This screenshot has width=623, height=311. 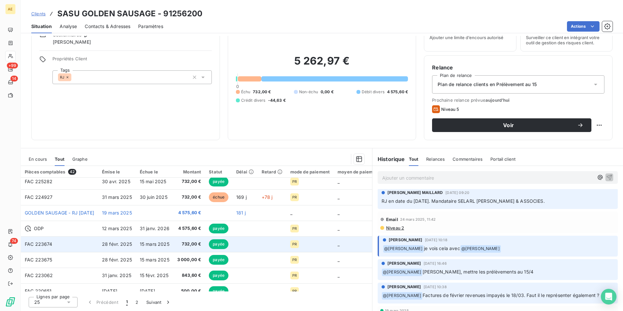 What do you see at coordinates (117, 228) in the screenshot?
I see `span: 12 mars 2025` at bounding box center [117, 228].